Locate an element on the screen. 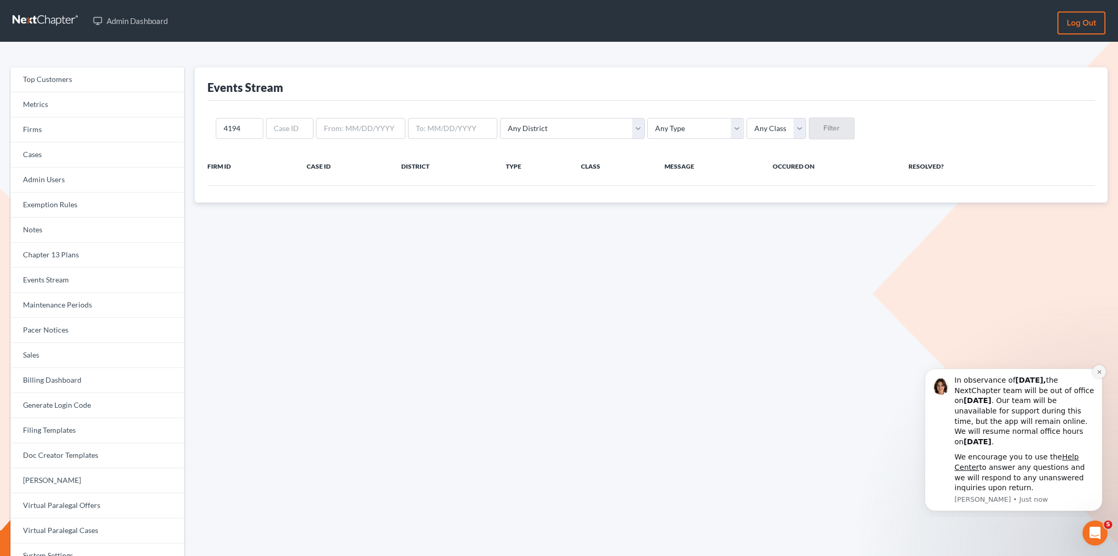 Image resolution: width=1118 pixels, height=556 pixels. input: To: MM/DD/YYYY is located at coordinates (452, 129).